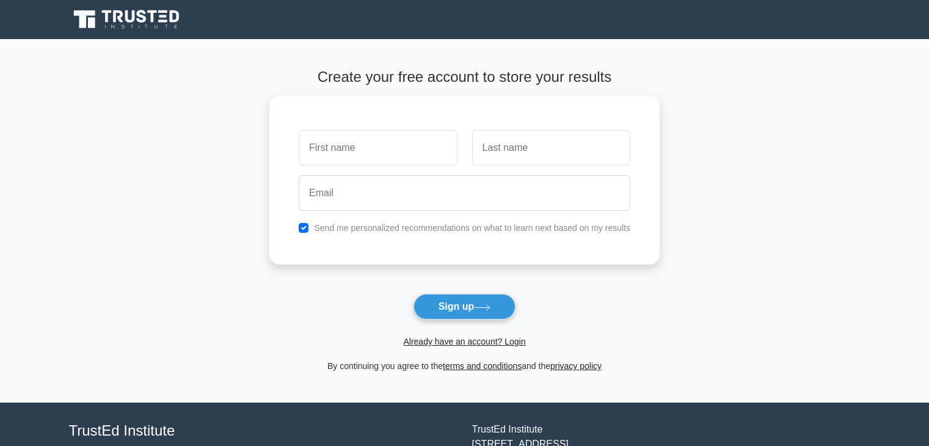 The width and height of the screenshot is (929, 446). What do you see at coordinates (551, 148) in the screenshot?
I see `input: Last name` at bounding box center [551, 148].